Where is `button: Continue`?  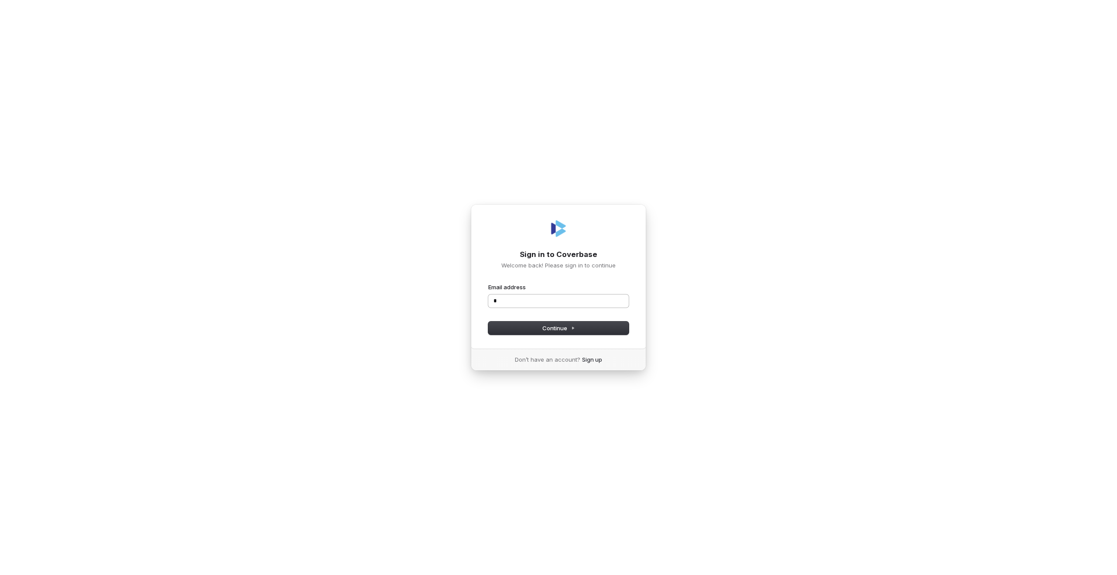 button: Continue is located at coordinates (558, 328).